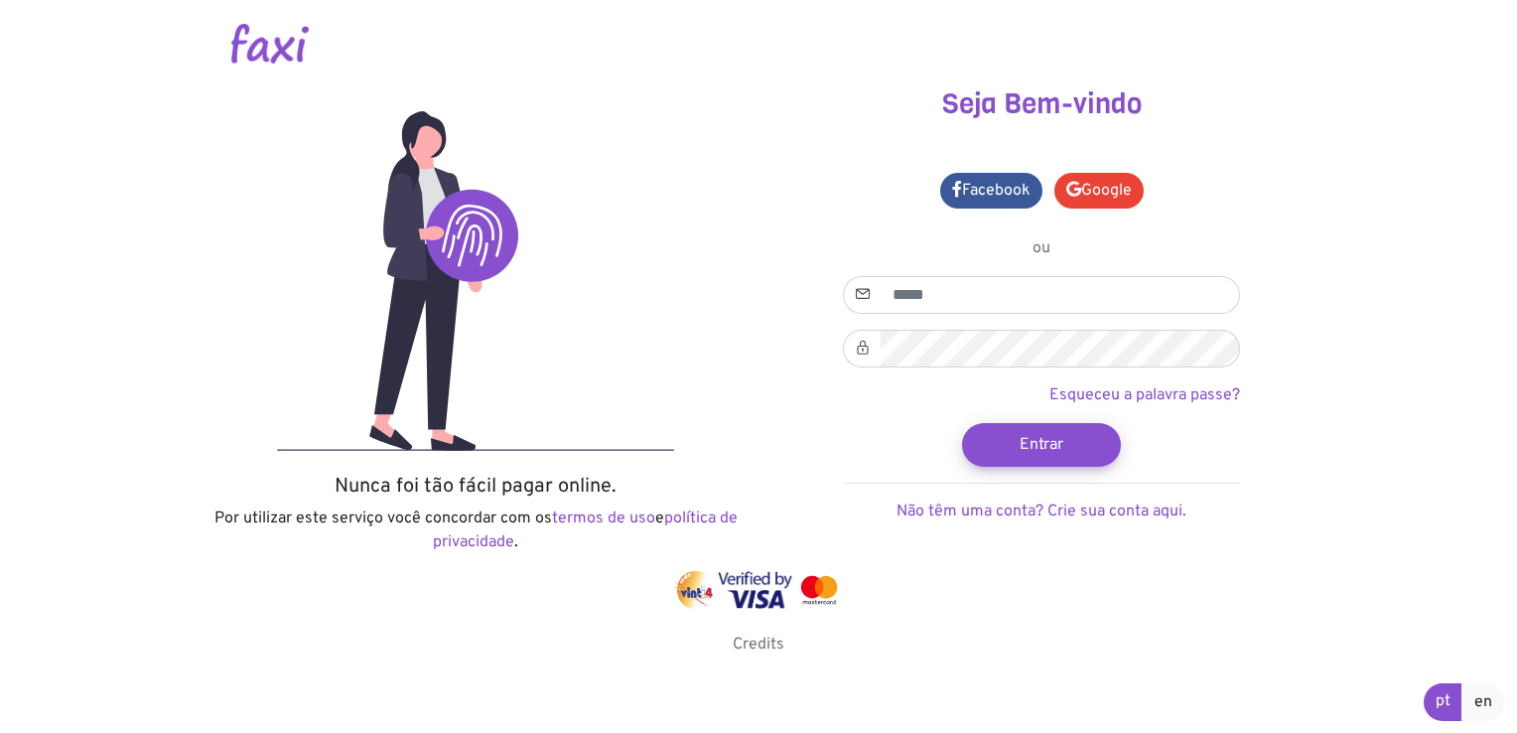 Image resolution: width=1517 pixels, height=733 pixels. I want to click on a: Esqueceu a palavra passe?, so click(1145, 395).